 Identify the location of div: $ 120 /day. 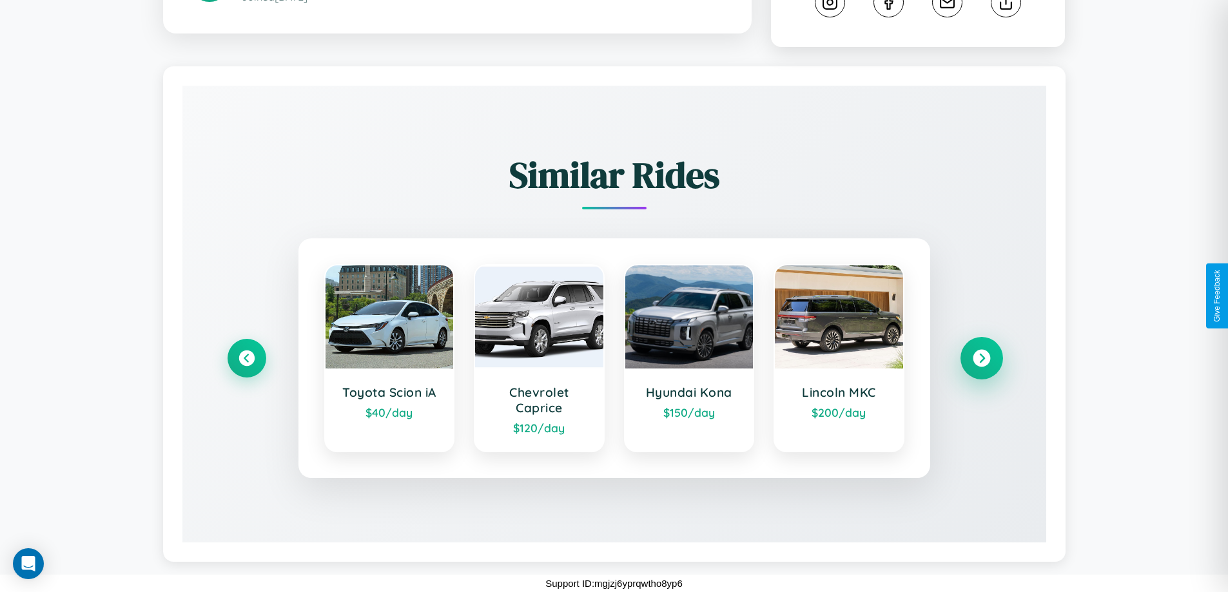
(539, 428).